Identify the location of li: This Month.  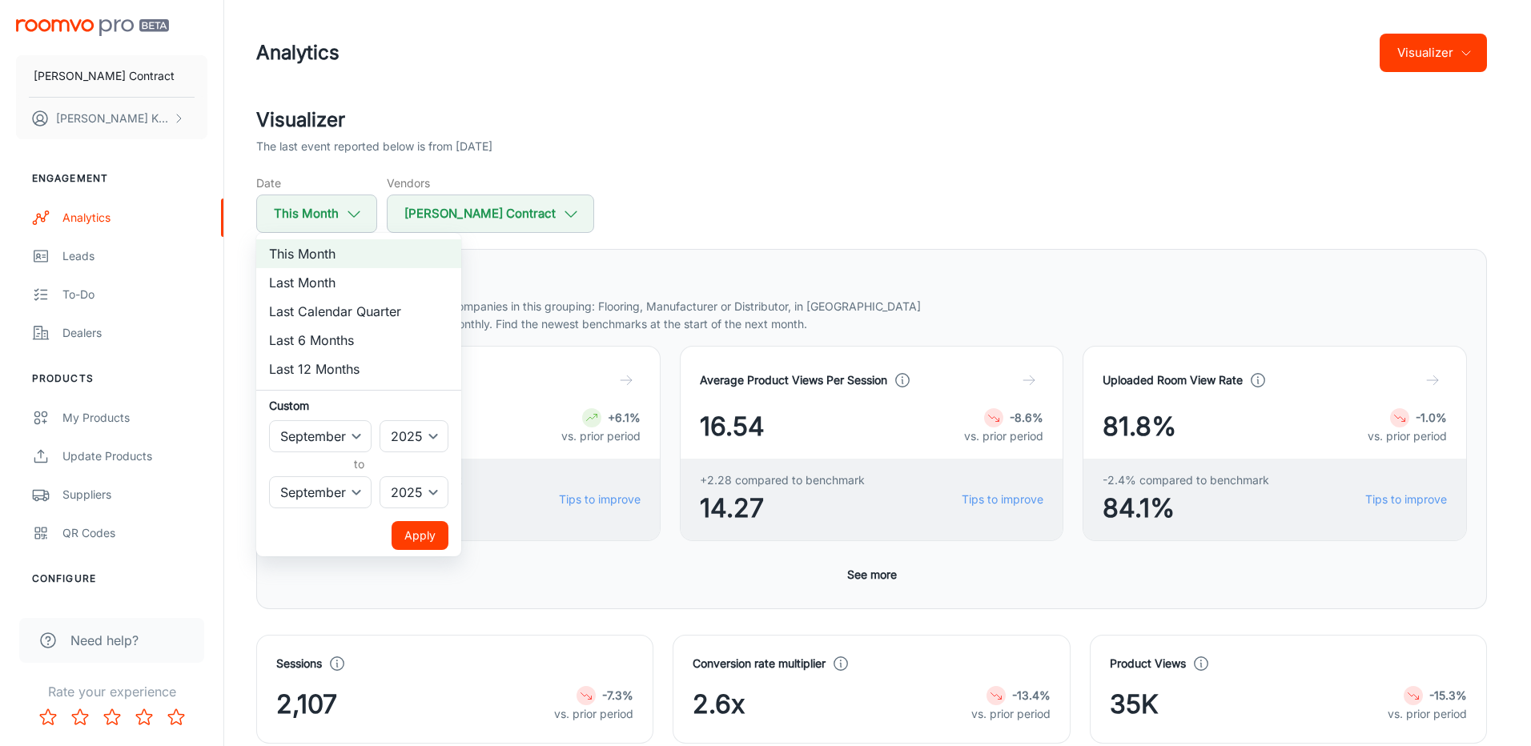
(359, 254).